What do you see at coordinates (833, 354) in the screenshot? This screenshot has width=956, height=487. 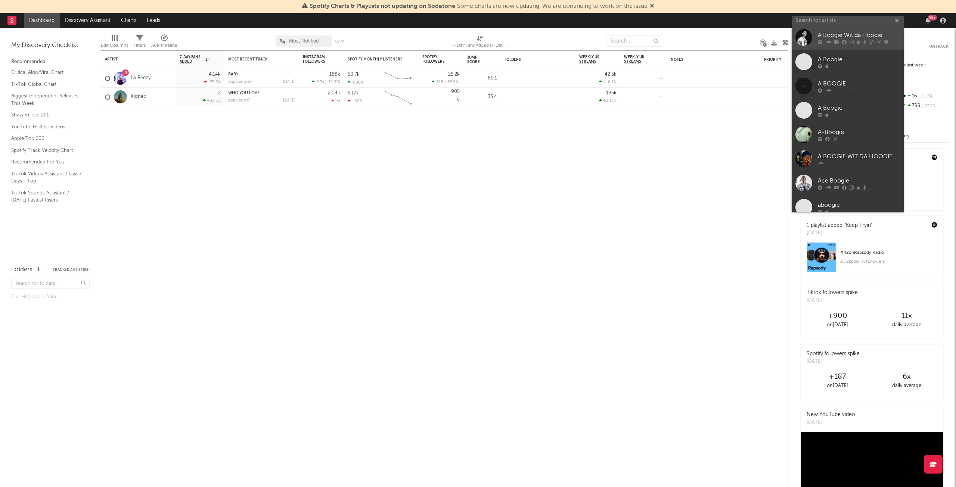 I see `div: Spotify followers spike` at bounding box center [833, 354].